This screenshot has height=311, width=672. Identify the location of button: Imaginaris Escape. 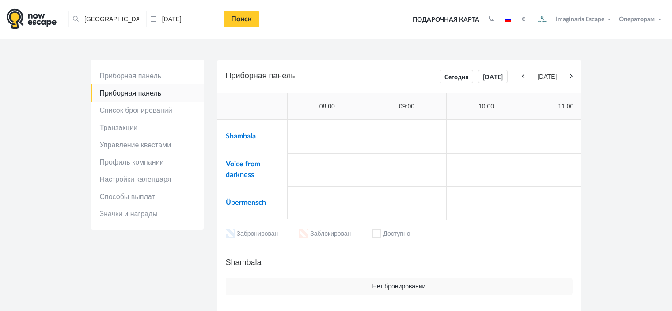
(573, 19).